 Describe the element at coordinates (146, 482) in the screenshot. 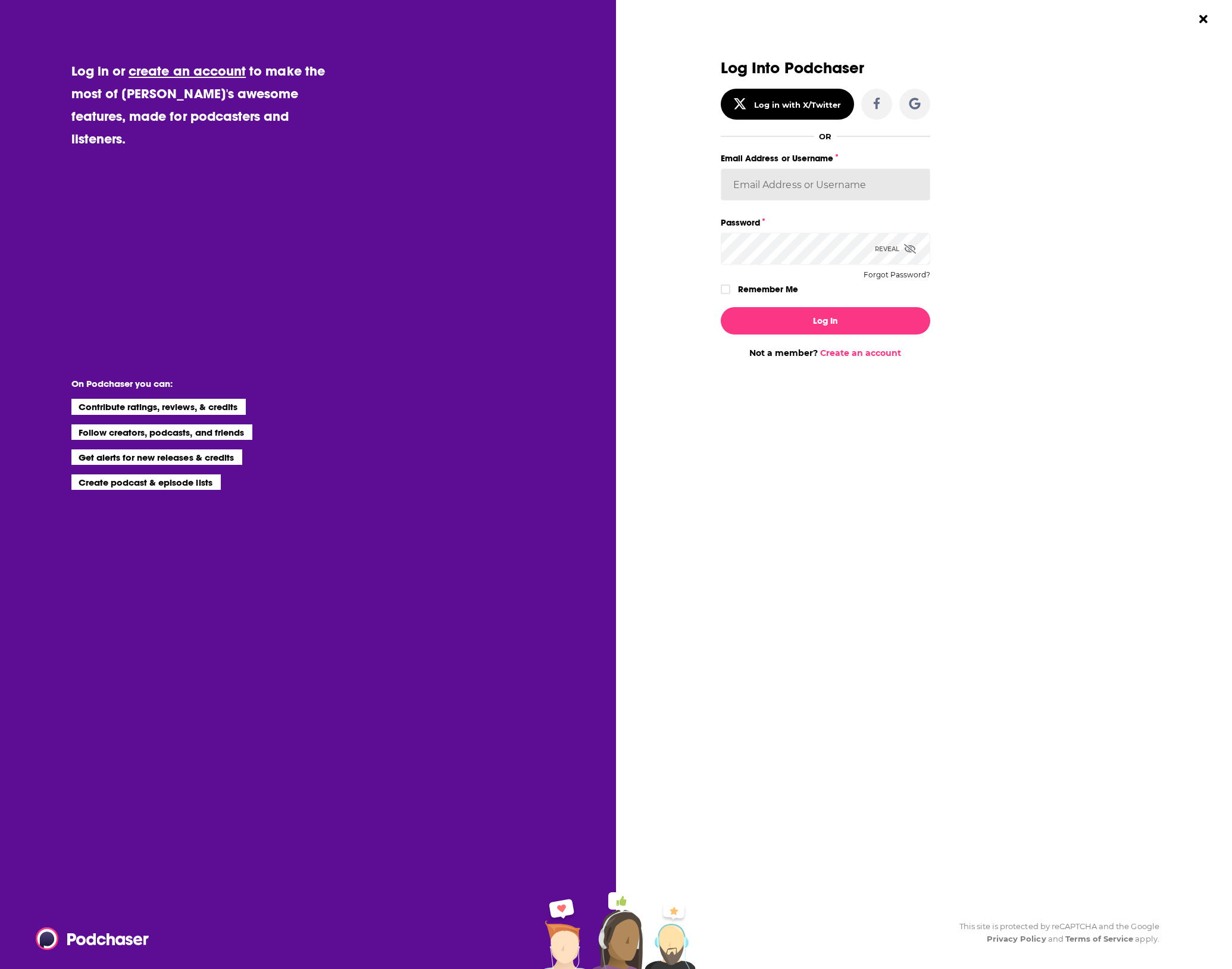

I see `li: Create podcast & episode lists` at that location.